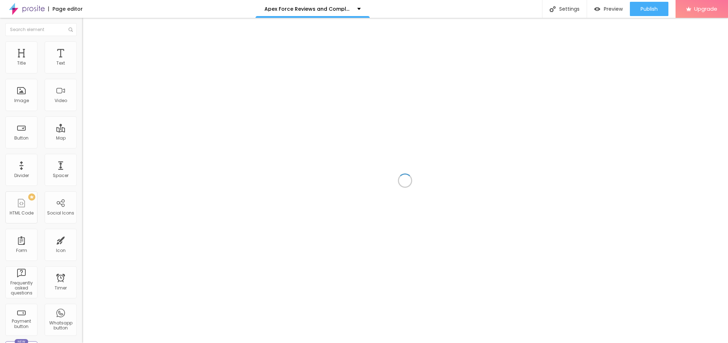  Describe the element at coordinates (61, 176) in the screenshot. I see `div: Spacer` at that location.